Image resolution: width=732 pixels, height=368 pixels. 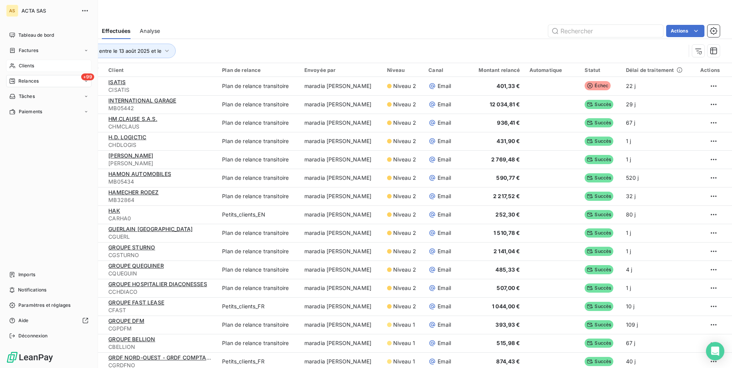 What do you see at coordinates (142, 100) in the screenshot?
I see `span: INTERNATIONAL GARAGE` at bounding box center [142, 100].